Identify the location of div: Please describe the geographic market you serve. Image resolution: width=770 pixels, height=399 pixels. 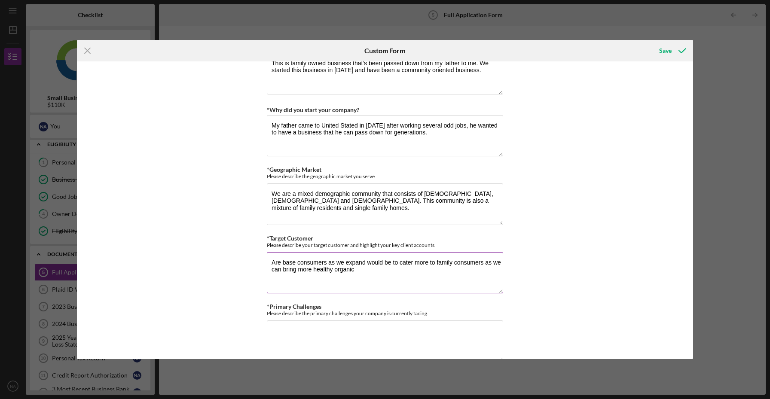
(385, 176).